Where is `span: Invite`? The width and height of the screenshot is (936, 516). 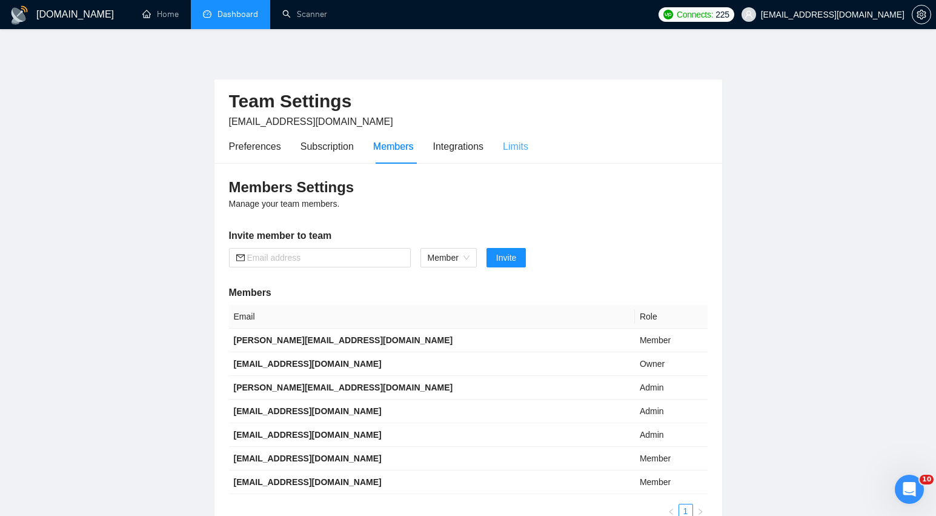
span: Invite is located at coordinates (506, 258).